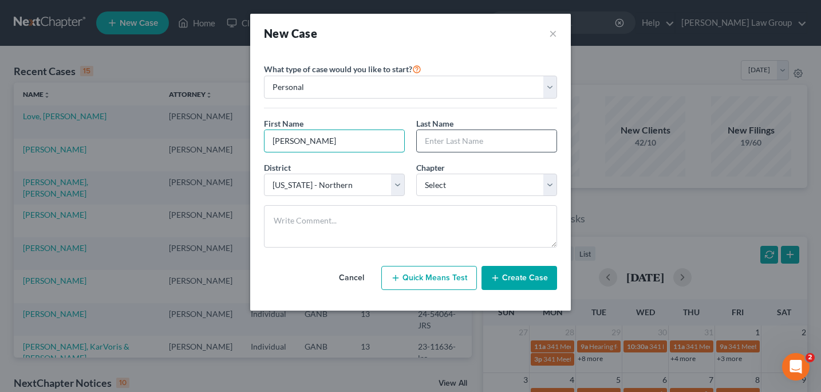 The width and height of the screenshot is (821, 392). What do you see at coordinates (430, 167) in the screenshot?
I see `span: Chapter` at bounding box center [430, 167].